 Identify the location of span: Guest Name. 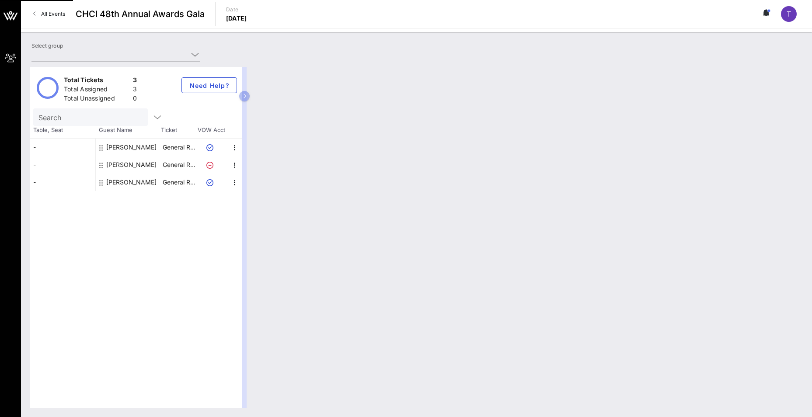
(128, 130).